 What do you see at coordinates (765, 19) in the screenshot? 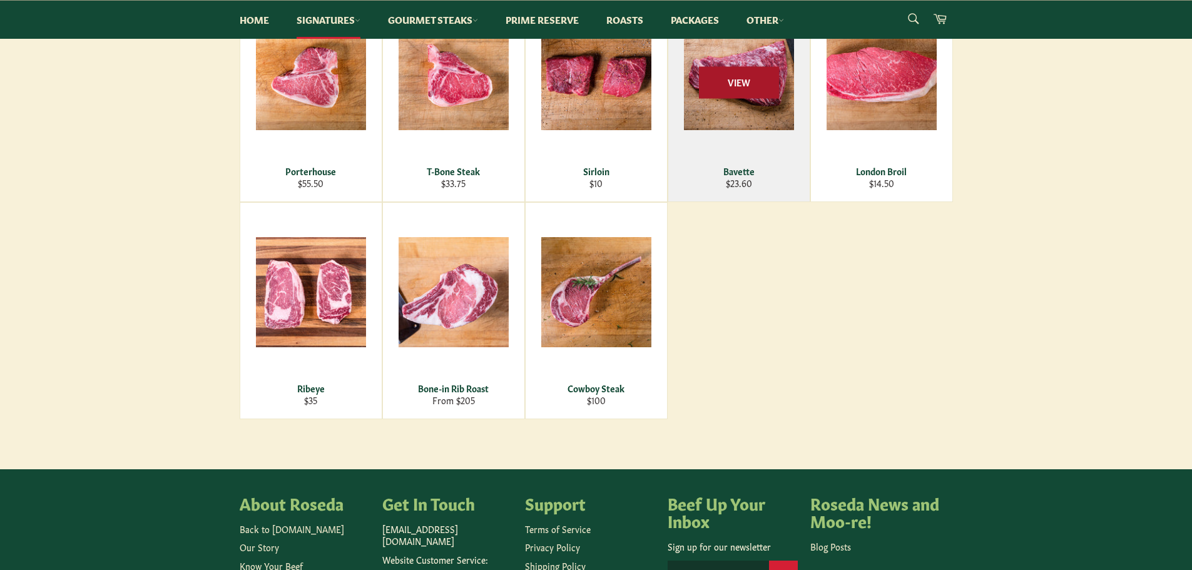
I see `a: Other` at bounding box center [765, 19].